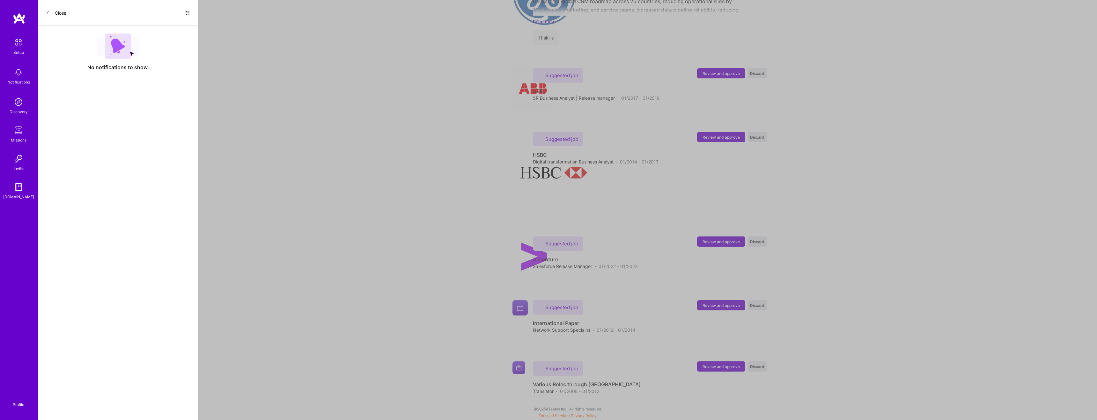 The image size is (1097, 420). Describe the element at coordinates (18, 140) in the screenshot. I see `div: Missions` at that location.